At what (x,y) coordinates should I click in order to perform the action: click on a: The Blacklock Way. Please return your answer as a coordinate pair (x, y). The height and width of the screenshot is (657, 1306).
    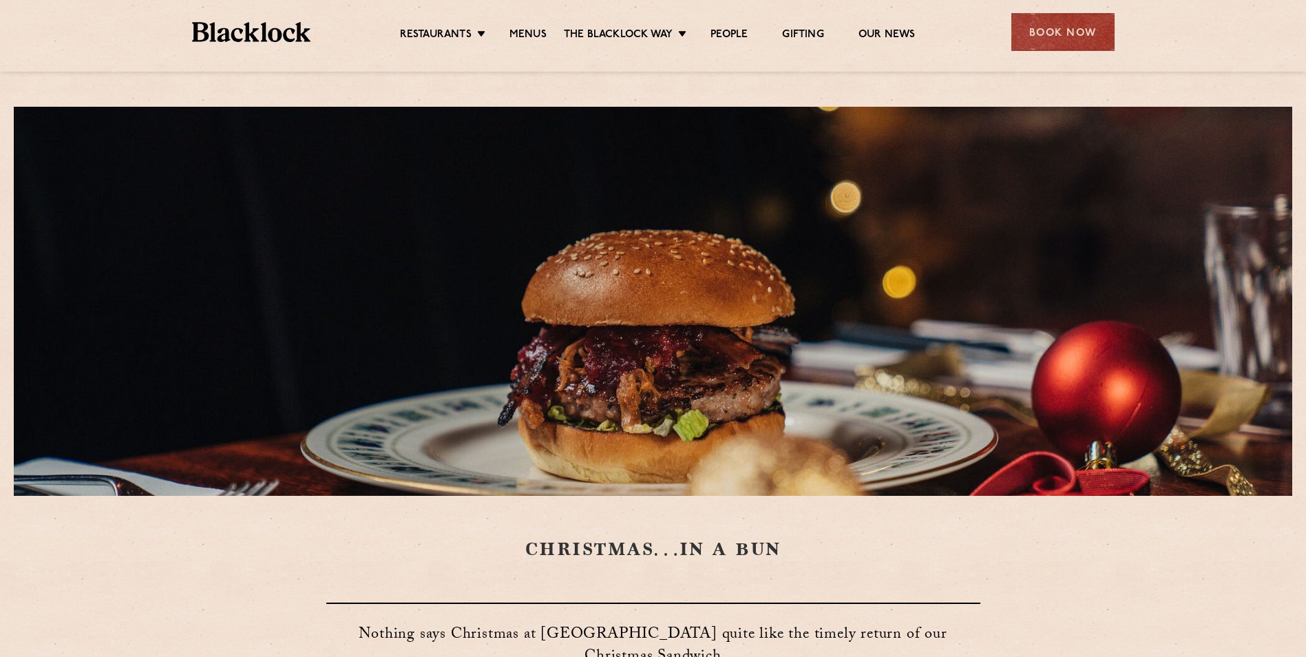
    Looking at the image, I should click on (618, 36).